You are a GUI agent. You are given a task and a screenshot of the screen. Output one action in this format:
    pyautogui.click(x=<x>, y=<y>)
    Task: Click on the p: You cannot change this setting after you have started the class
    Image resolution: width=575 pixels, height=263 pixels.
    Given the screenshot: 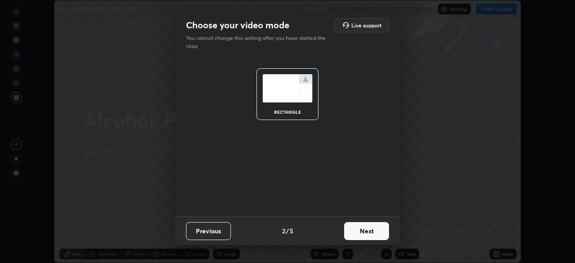 What is the action you would take?
    pyautogui.click(x=259, y=42)
    